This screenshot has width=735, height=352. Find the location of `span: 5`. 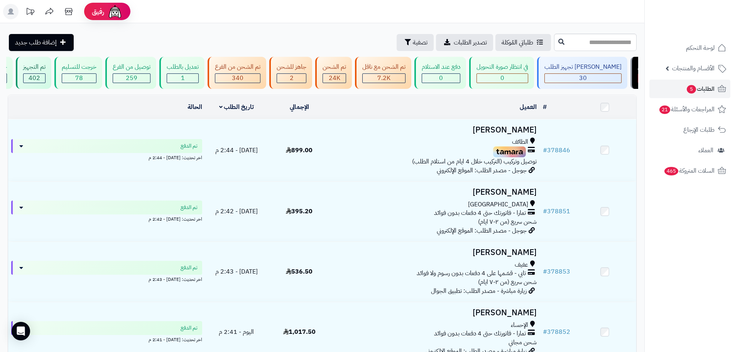

span: 5 is located at coordinates (691, 89).